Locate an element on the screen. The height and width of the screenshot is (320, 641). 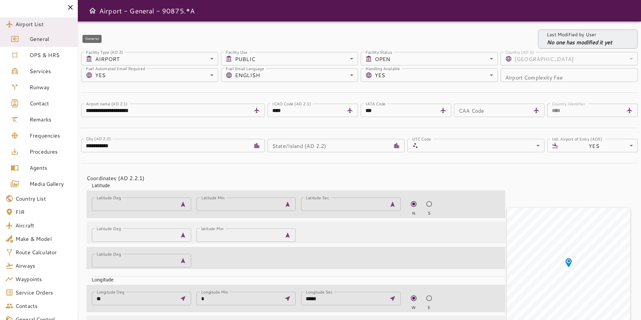
label: Longitude Deg is located at coordinates (110, 292).